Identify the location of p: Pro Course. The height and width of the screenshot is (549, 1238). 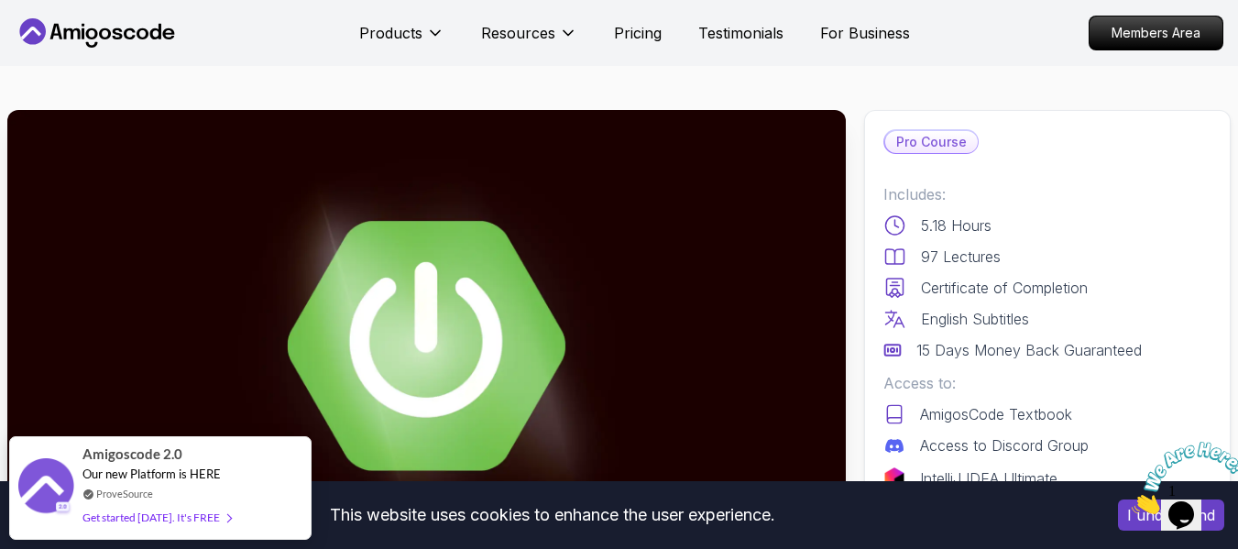
(931, 142).